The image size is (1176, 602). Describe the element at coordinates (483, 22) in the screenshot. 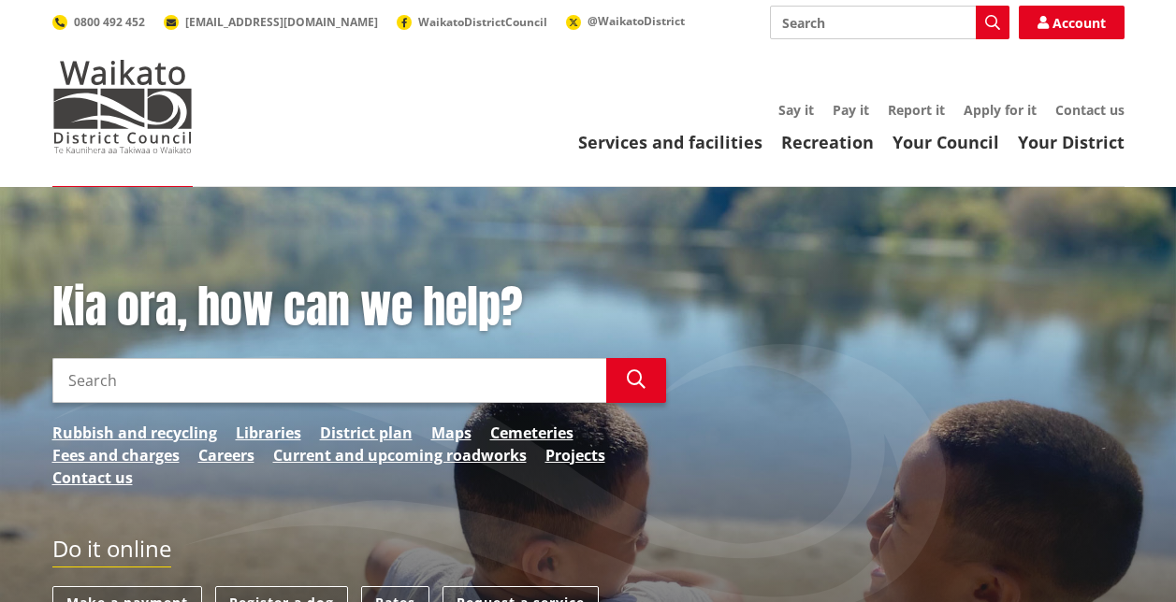

I see `span: WaikatoDistrictCouncil` at that location.